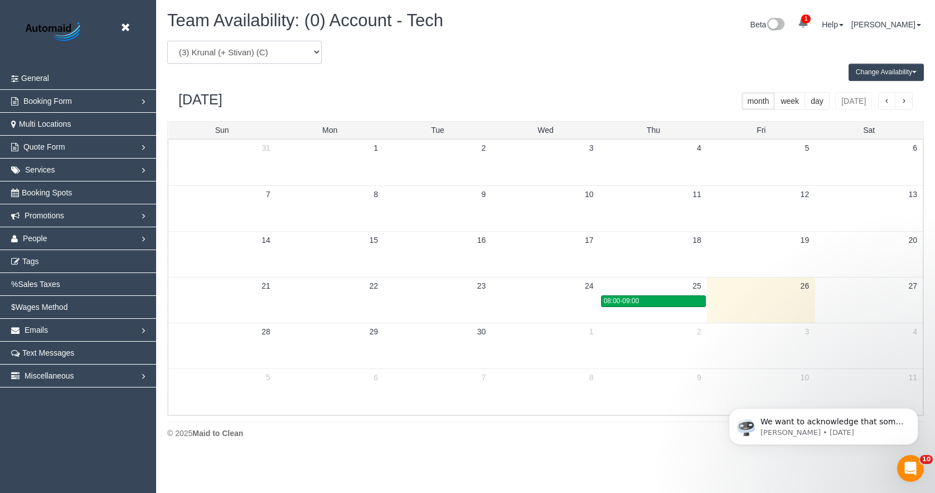  I want to click on span: Services, so click(40, 170).